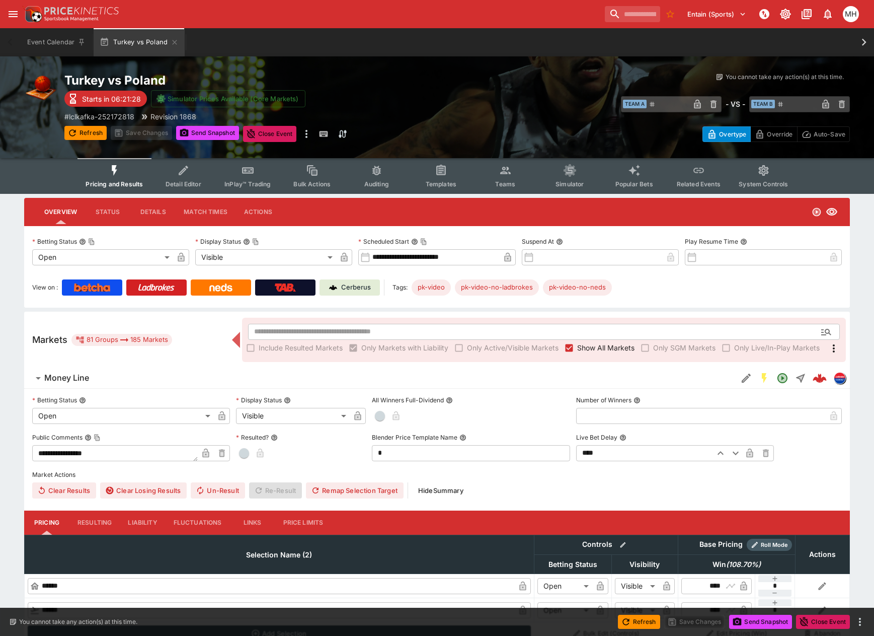 Image resolution: width=874 pixels, height=636 pixels. What do you see at coordinates (685, 347) in the screenshot?
I see `span: Only SGM Markets` at bounding box center [685, 347].